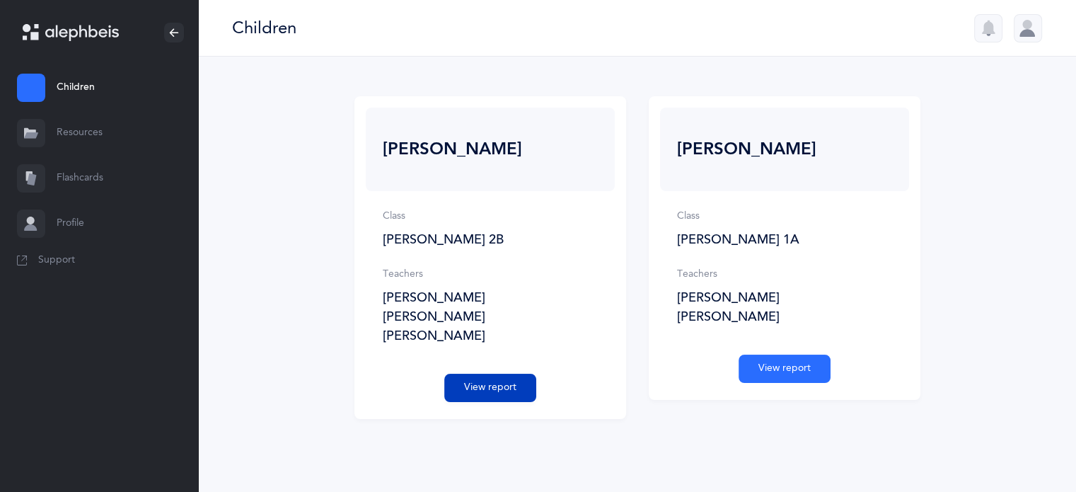  I want to click on span: Support, so click(57, 260).